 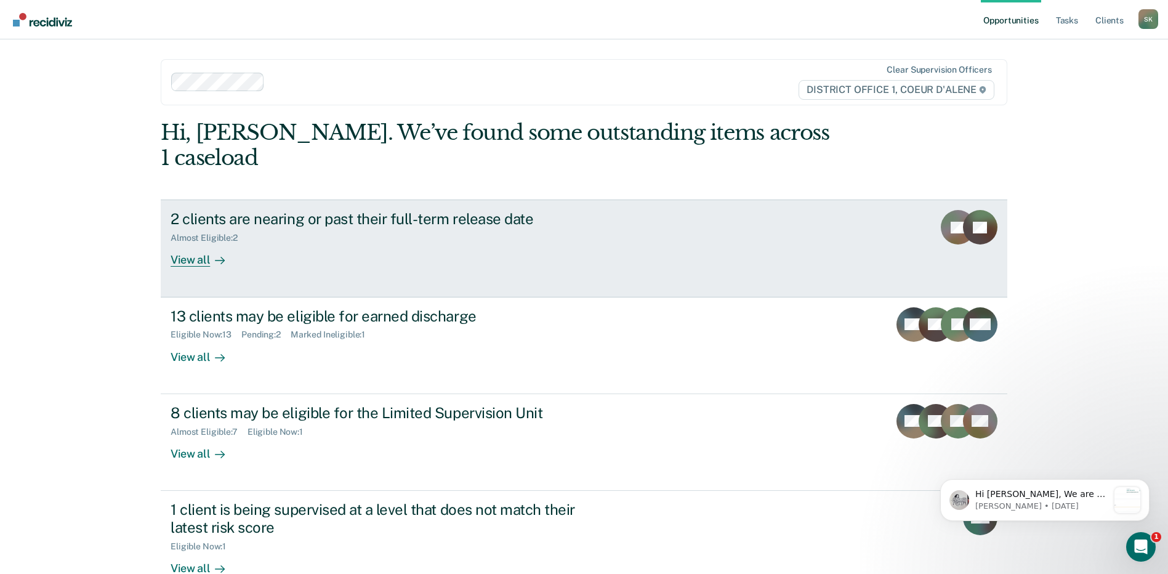 I want to click on div: Marked Ineligible : 1, so click(x=332, y=334).